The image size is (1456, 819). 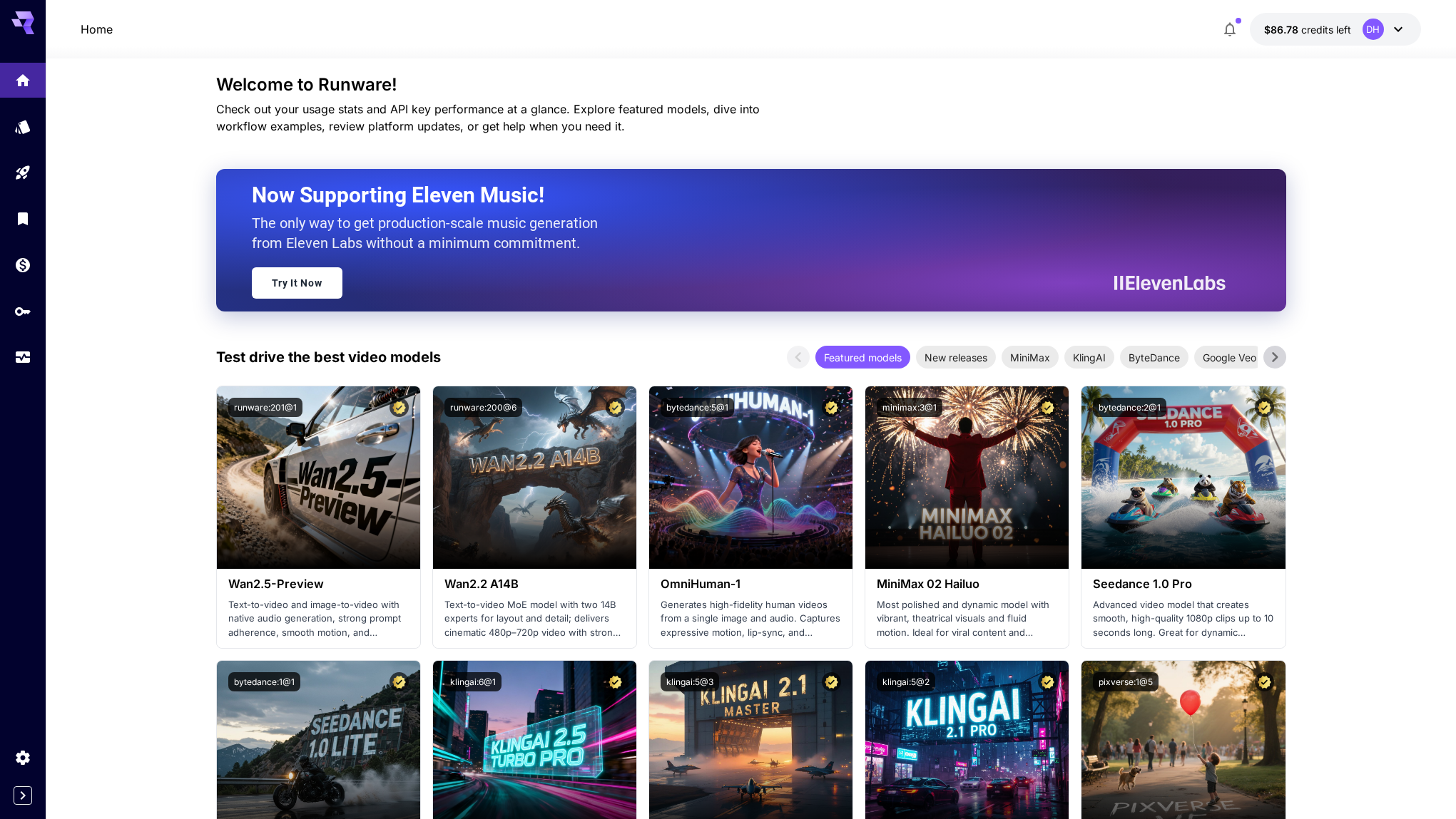 I want to click on button: klingai:5@3, so click(x=690, y=682).